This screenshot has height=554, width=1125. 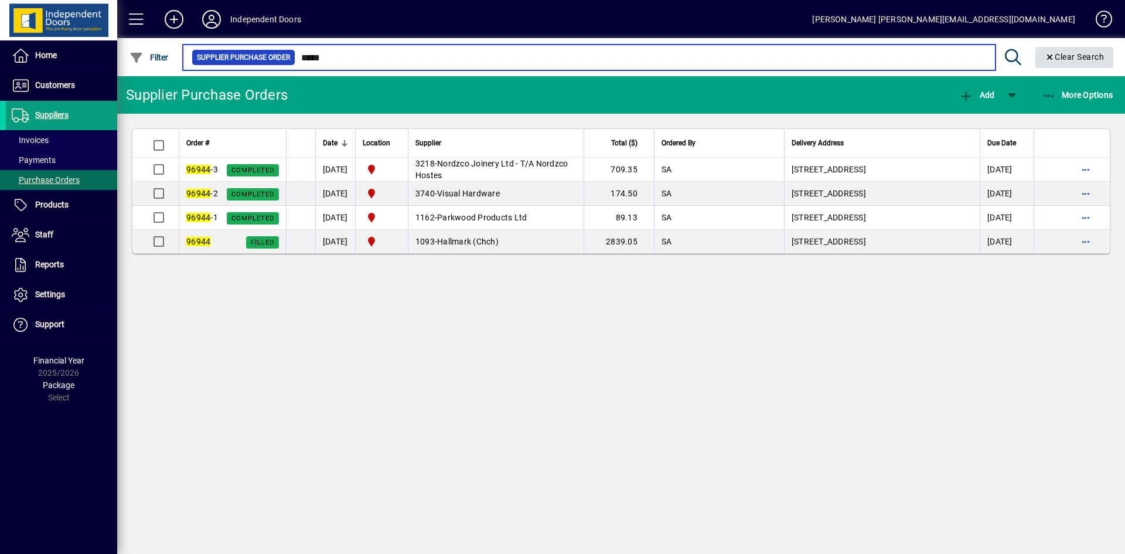 I want to click on span: Home, so click(x=46, y=55).